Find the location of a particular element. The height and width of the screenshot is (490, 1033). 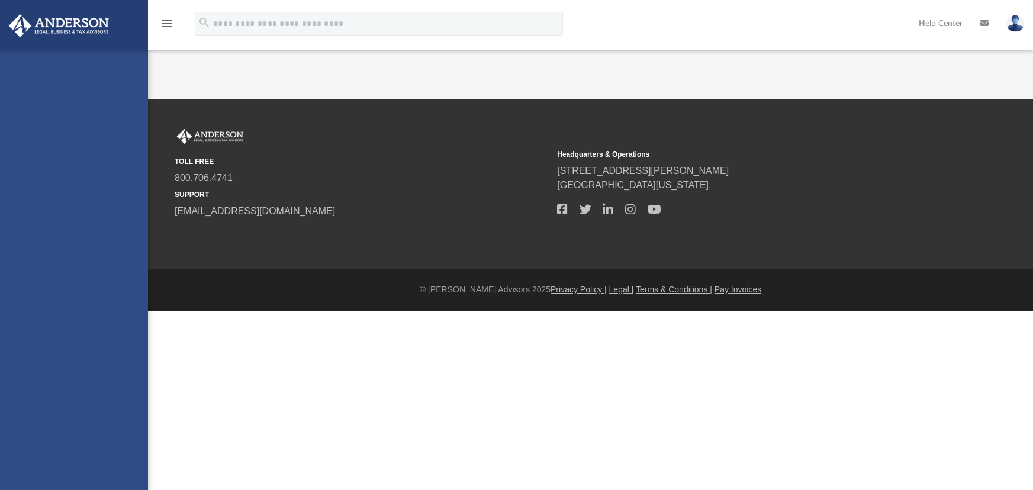

a: Privacy Policy | is located at coordinates (578, 289).